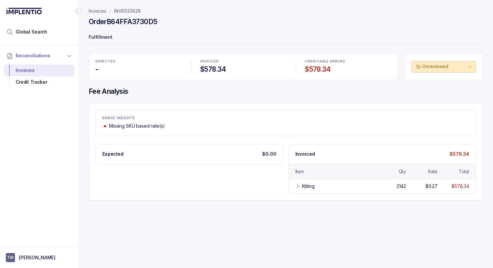  What do you see at coordinates (308, 186) in the screenshot?
I see `div: Kitting` at bounding box center [308, 186].